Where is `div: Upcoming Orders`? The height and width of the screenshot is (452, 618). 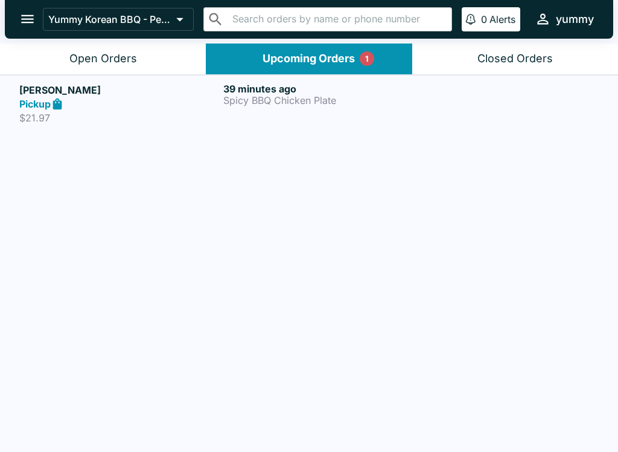
div: Upcoming Orders is located at coordinates (309, 59).